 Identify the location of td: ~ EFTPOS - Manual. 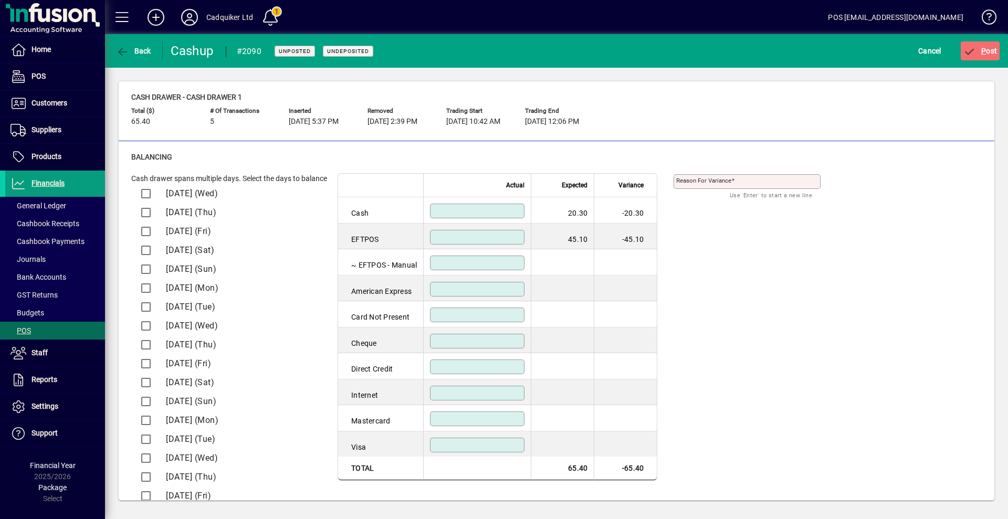
(381, 263).